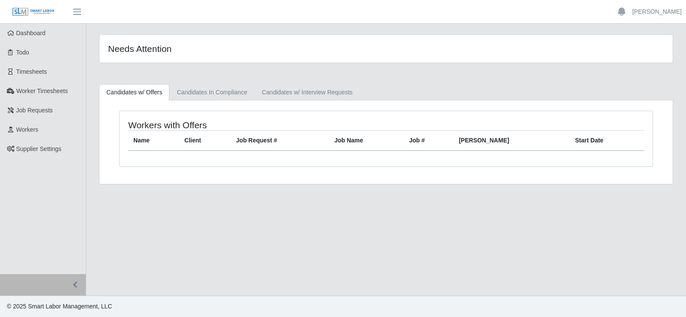 Image resolution: width=686 pixels, height=317 pixels. Describe the element at coordinates (134, 92) in the screenshot. I see `a: Candidates w/ Offers` at that location.